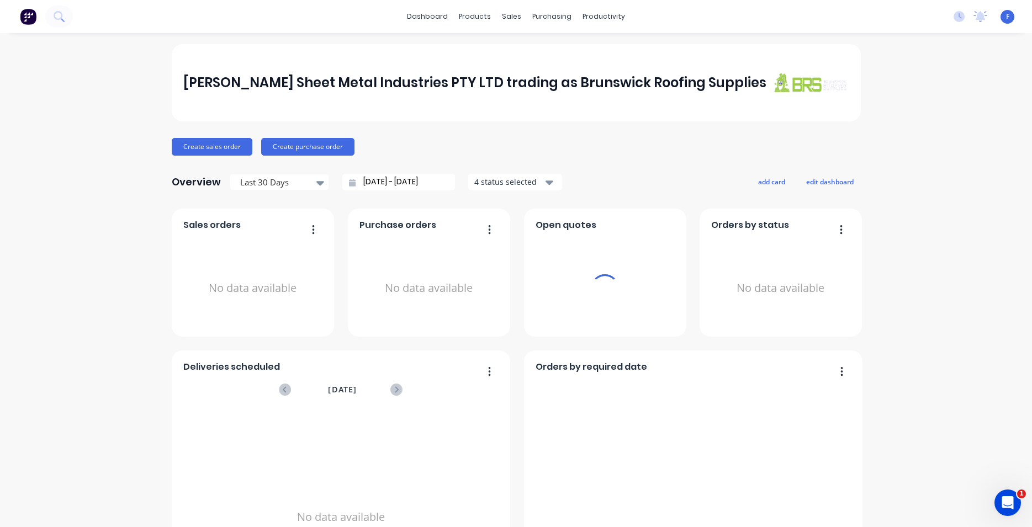  I want to click on button: 4 status selected, so click(515, 182).